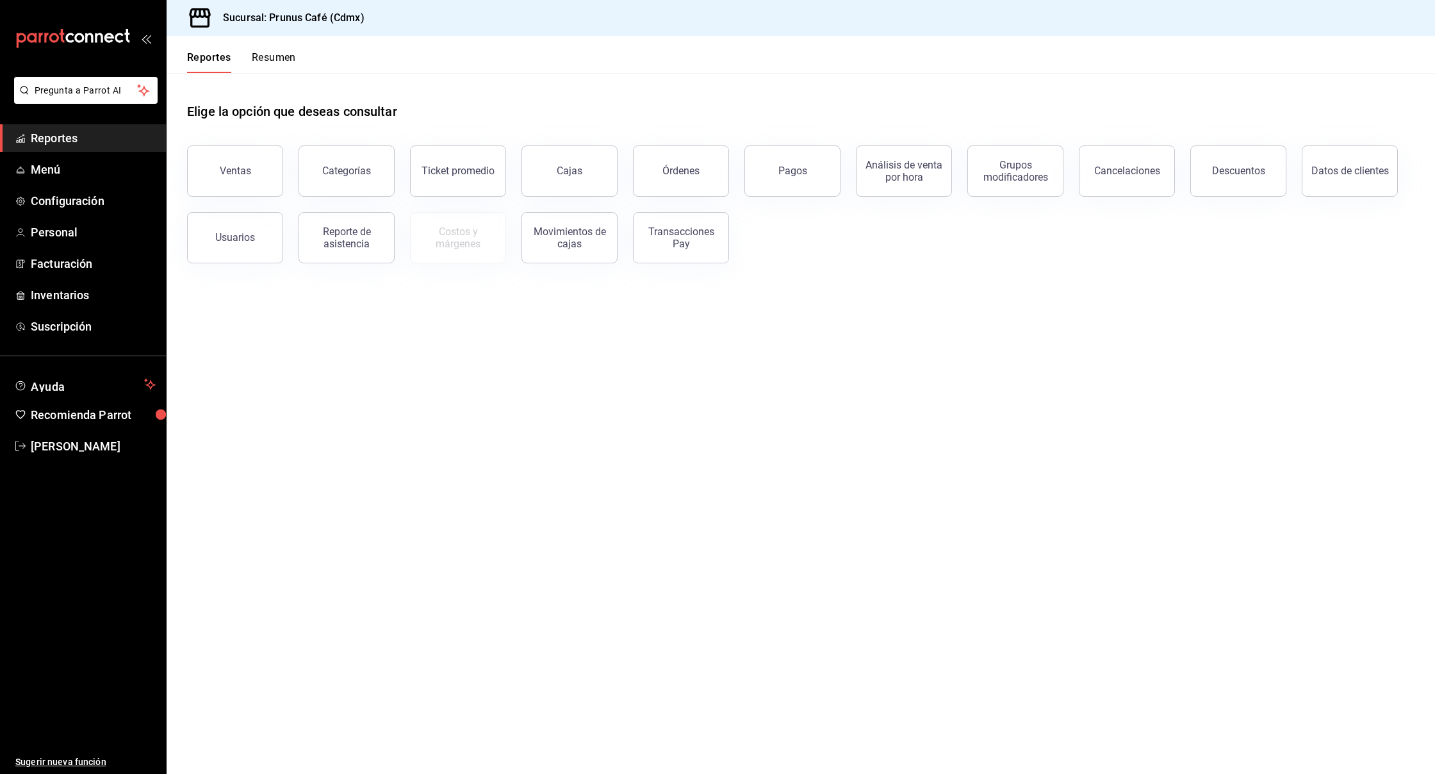  What do you see at coordinates (347, 170) in the screenshot?
I see `div: Categorías` at bounding box center [347, 170].